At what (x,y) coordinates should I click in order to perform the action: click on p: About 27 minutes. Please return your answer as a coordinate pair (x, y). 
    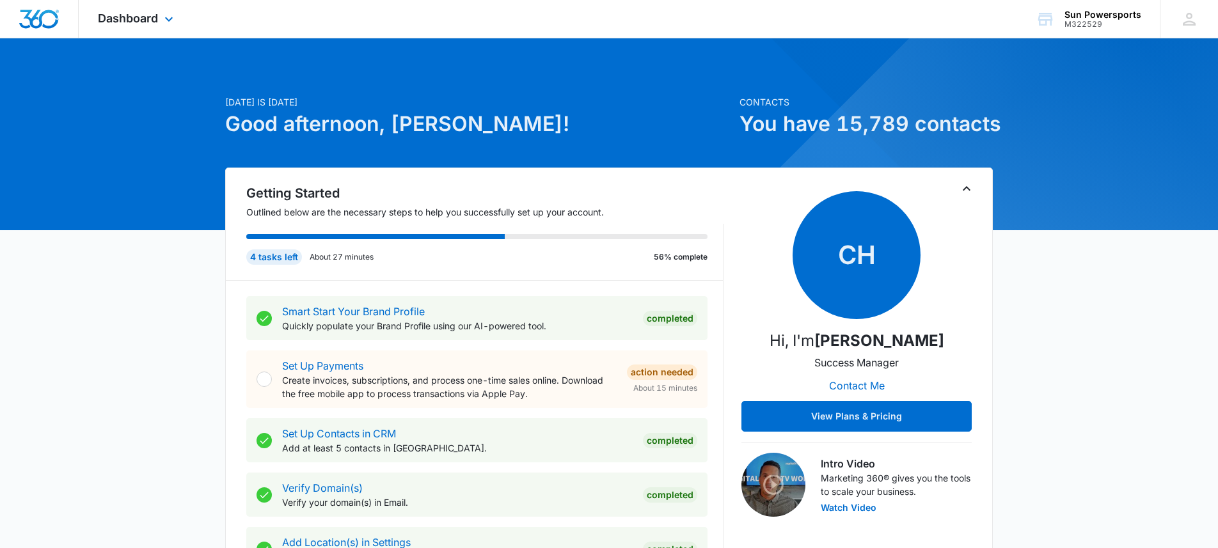
    Looking at the image, I should click on (342, 257).